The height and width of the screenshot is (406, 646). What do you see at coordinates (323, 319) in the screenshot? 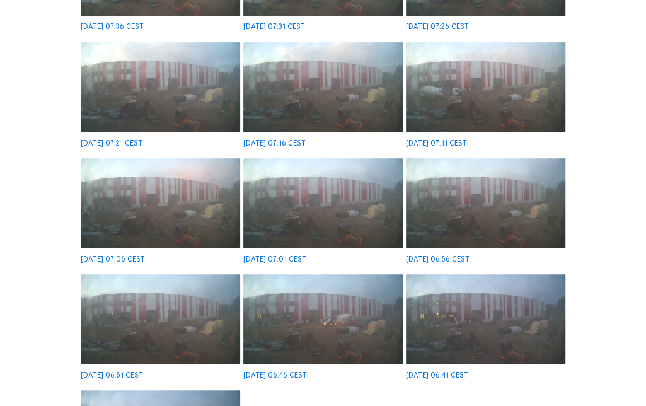
I see `img: image_53094539` at bounding box center [323, 319].